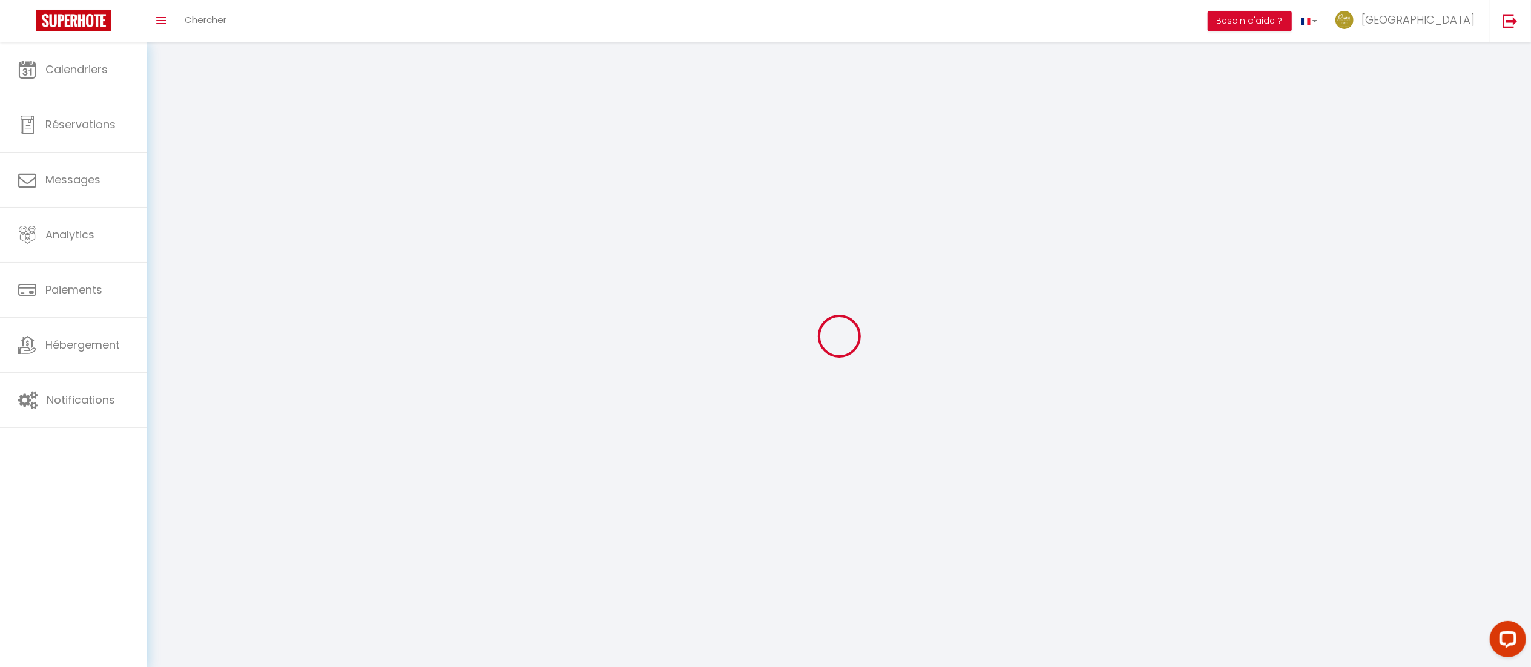 Image resolution: width=1531 pixels, height=667 pixels. What do you see at coordinates (1509, 21) in the screenshot?
I see `img: logout` at bounding box center [1509, 21].